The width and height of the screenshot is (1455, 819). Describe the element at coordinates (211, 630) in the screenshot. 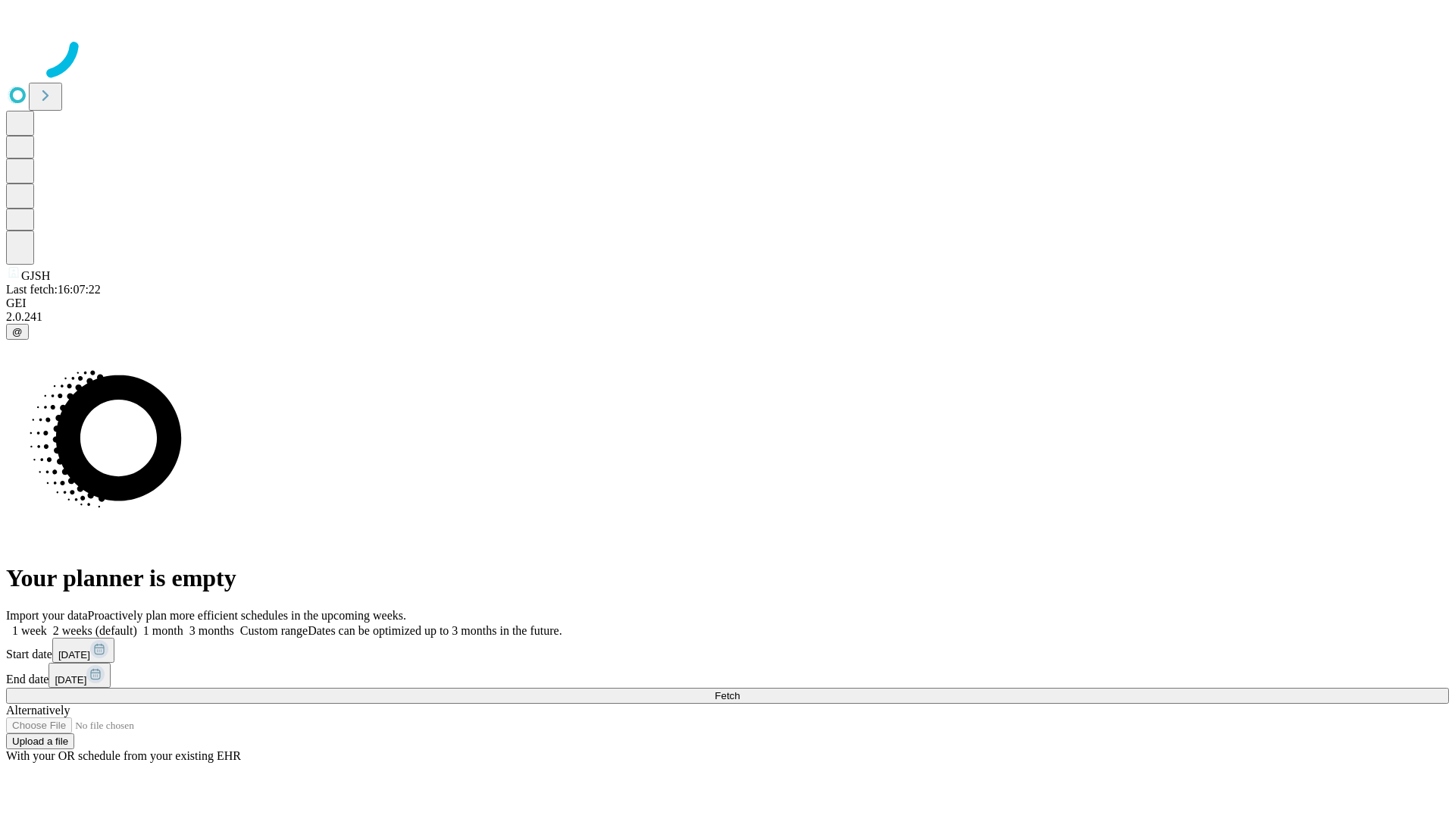

I see `span: 3 months` at that location.